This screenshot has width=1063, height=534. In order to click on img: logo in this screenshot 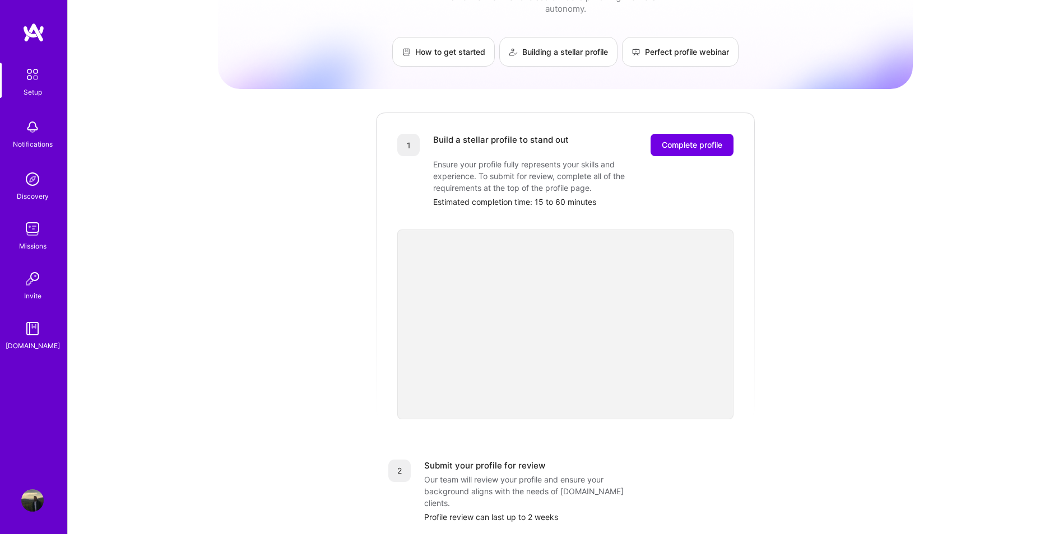, I will do `click(34, 32)`.